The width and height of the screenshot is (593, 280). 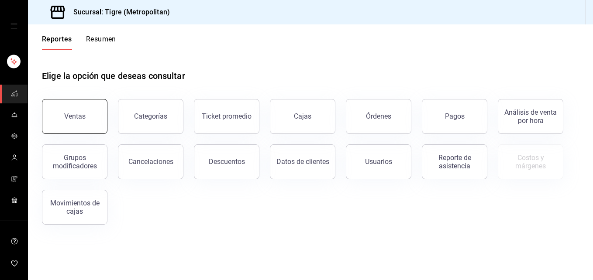 I want to click on div: Pagos, so click(x=454, y=116).